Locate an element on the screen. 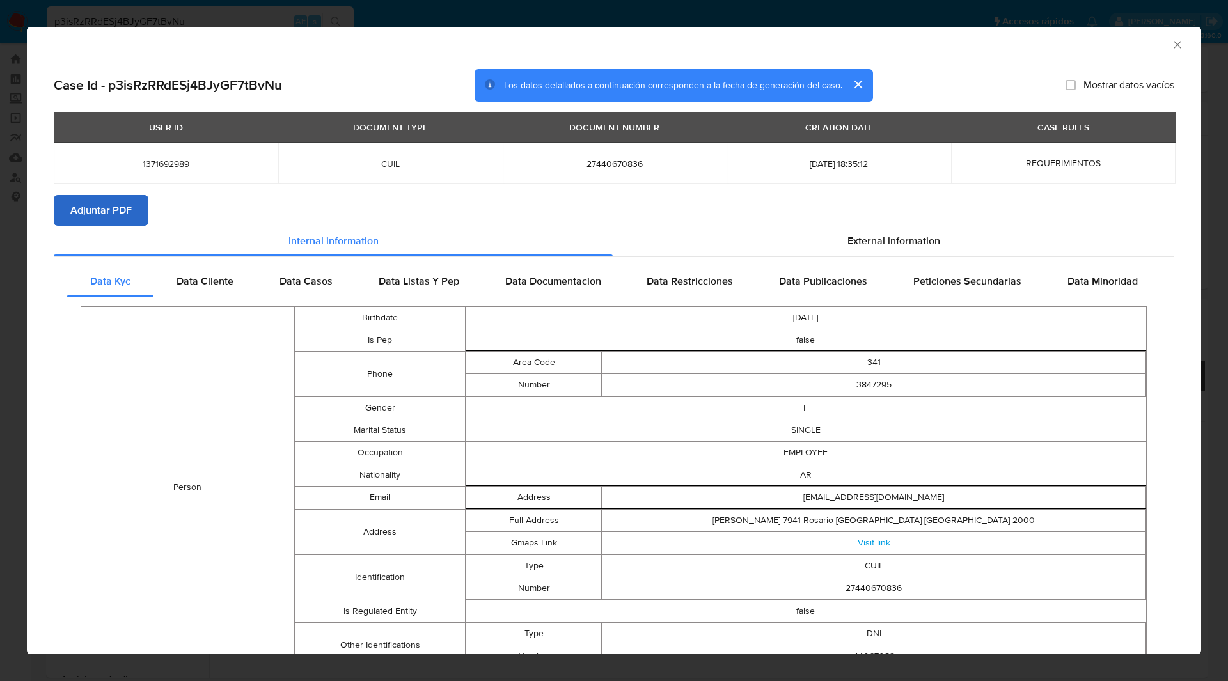  td: Email is located at coordinates (380, 498).